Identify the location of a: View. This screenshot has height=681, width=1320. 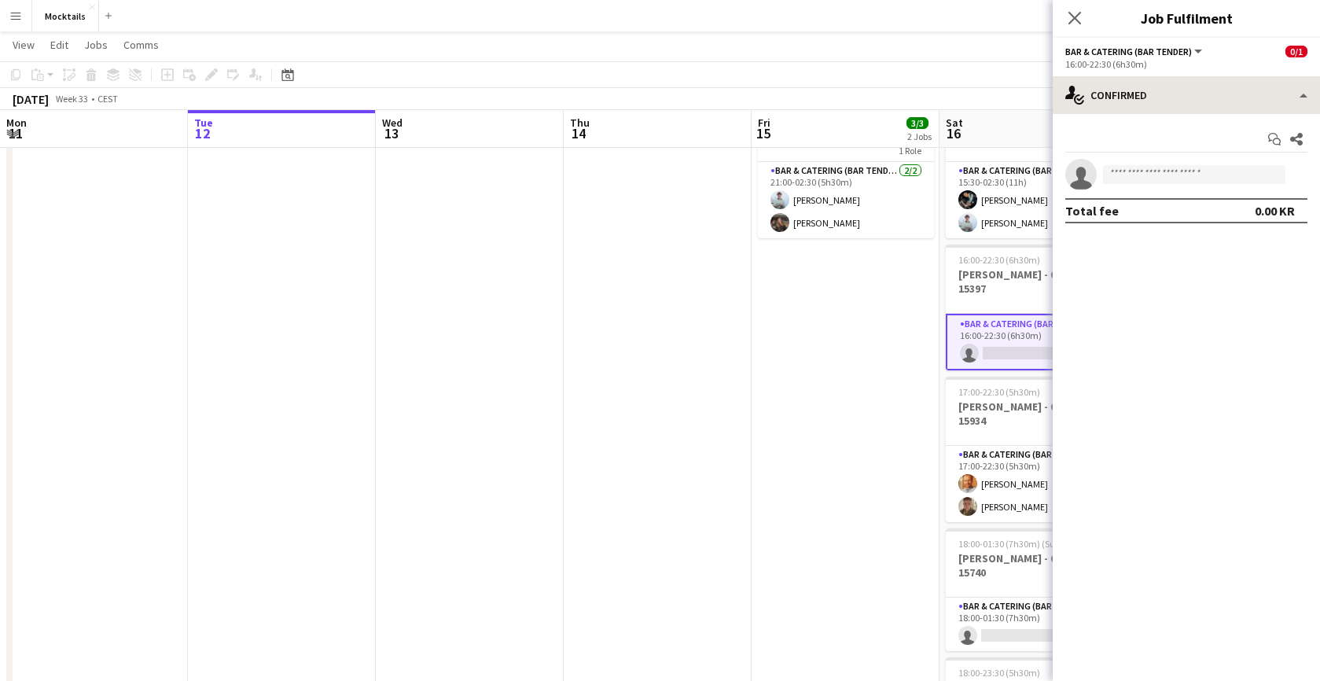
(24, 45).